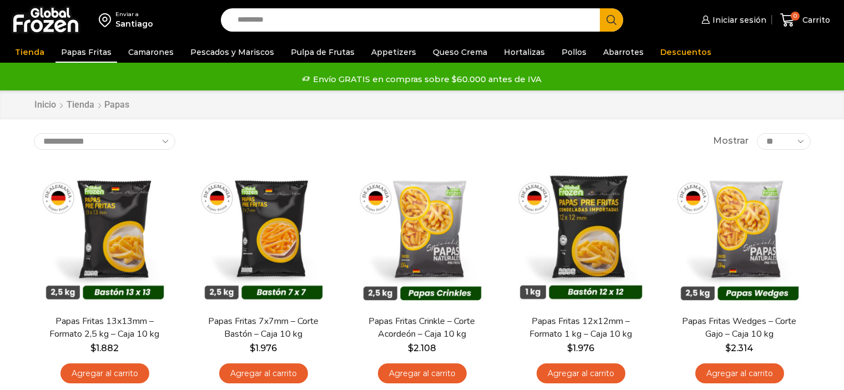  What do you see at coordinates (422, 348) in the screenshot?
I see `bdi: 2.108` at bounding box center [422, 348].